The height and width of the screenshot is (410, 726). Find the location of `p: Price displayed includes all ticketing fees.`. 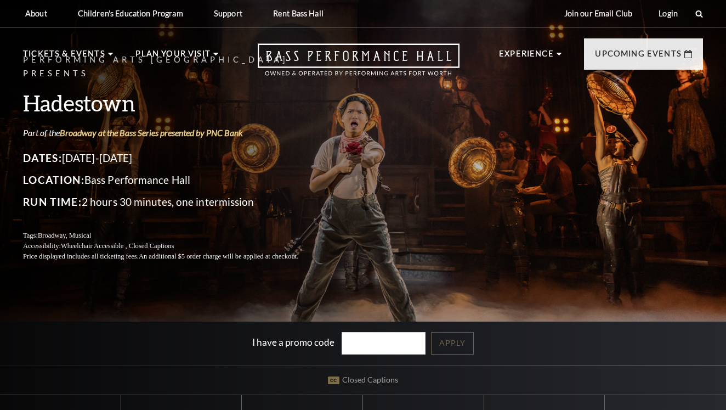

p: Price displayed includes all ticketing fees. is located at coordinates (174, 256).